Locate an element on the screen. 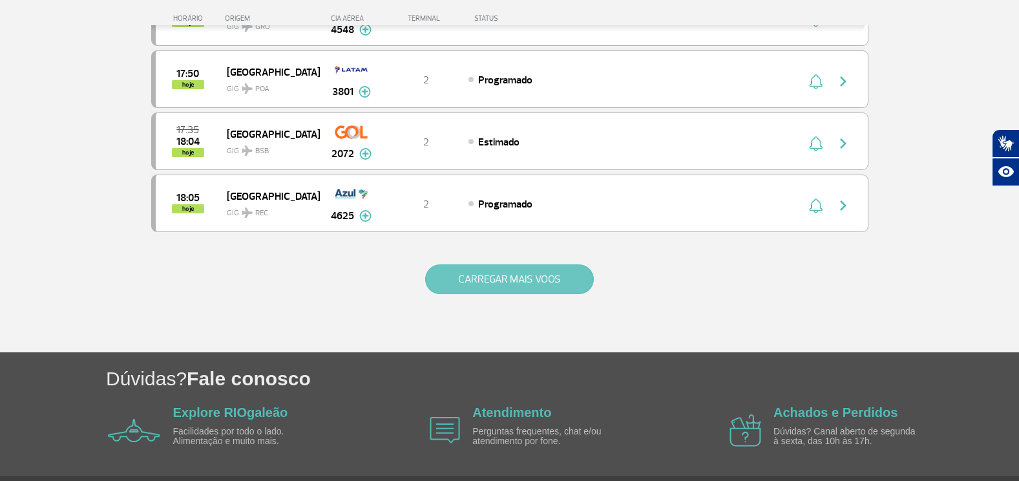 Image resolution: width=1019 pixels, height=481 pixels. span: 2025-09-25 17:50:00 is located at coordinates (187, 74).